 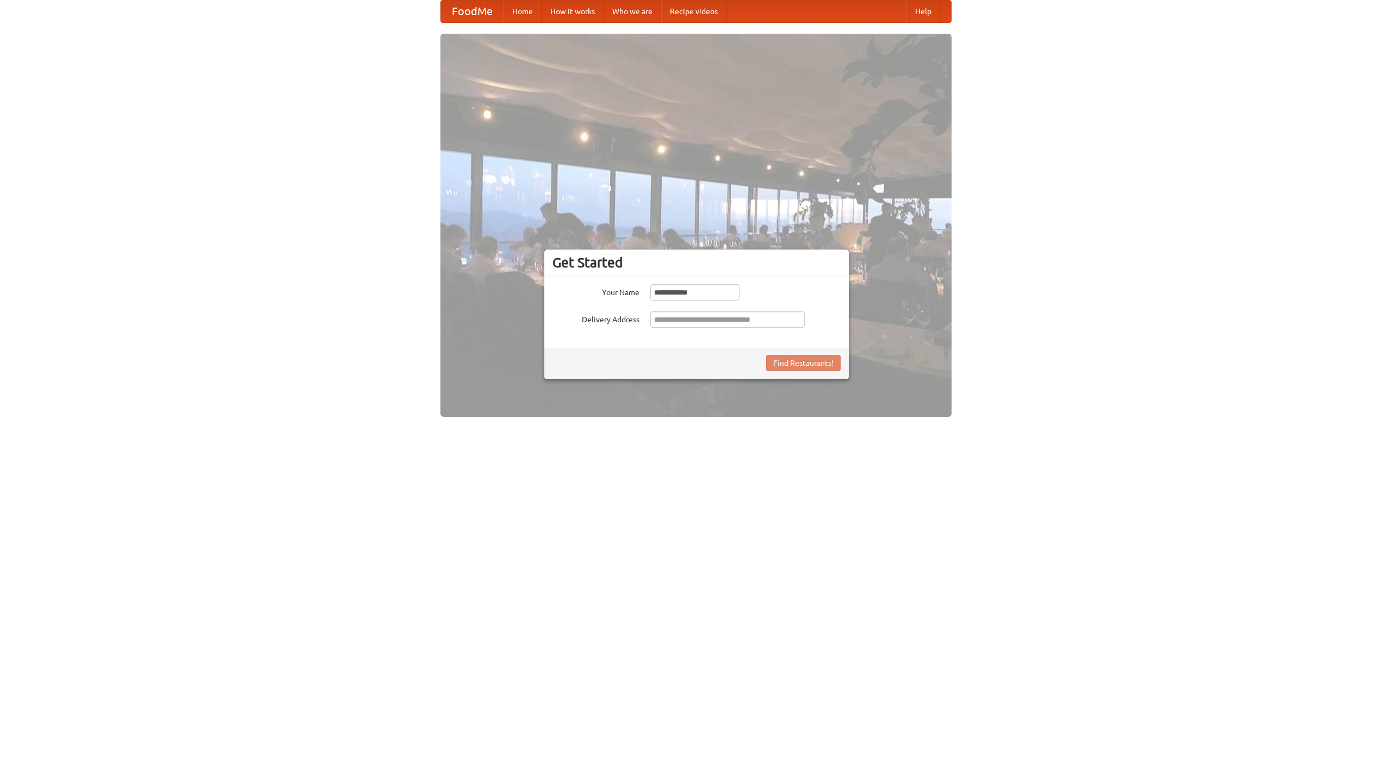 What do you see at coordinates (803, 363) in the screenshot?
I see `button: Find Restaurants!` at bounding box center [803, 363].